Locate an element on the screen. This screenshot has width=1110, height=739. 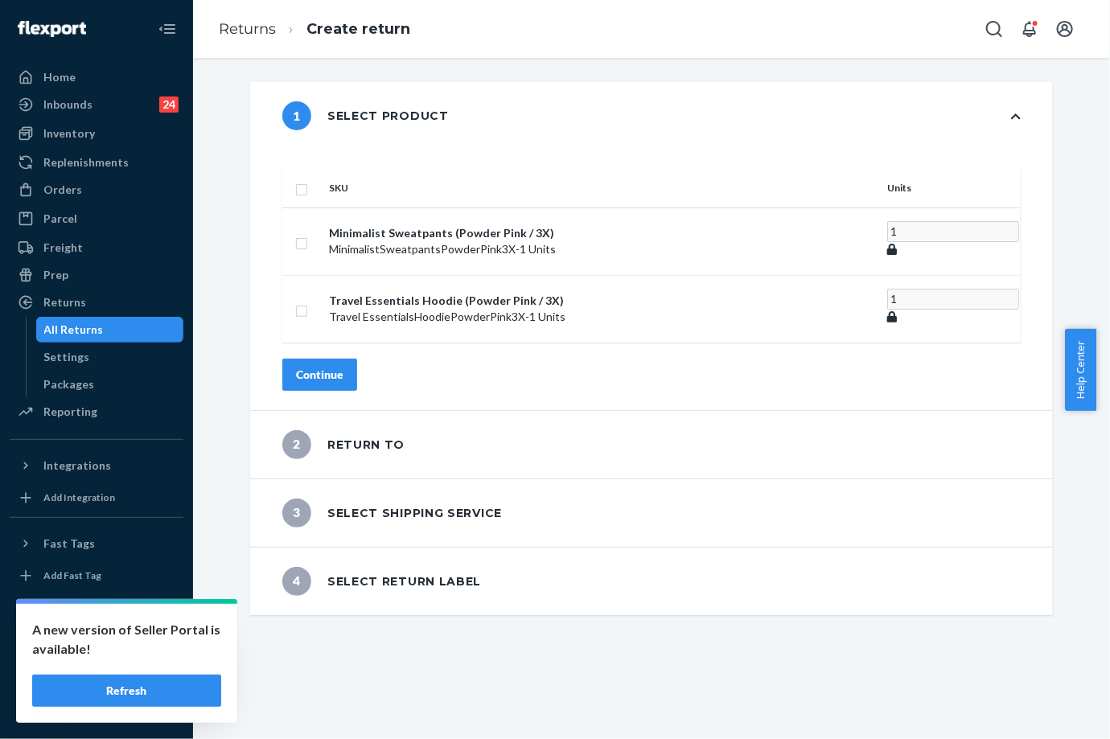
div: Select shipping service is located at coordinates (392, 513).